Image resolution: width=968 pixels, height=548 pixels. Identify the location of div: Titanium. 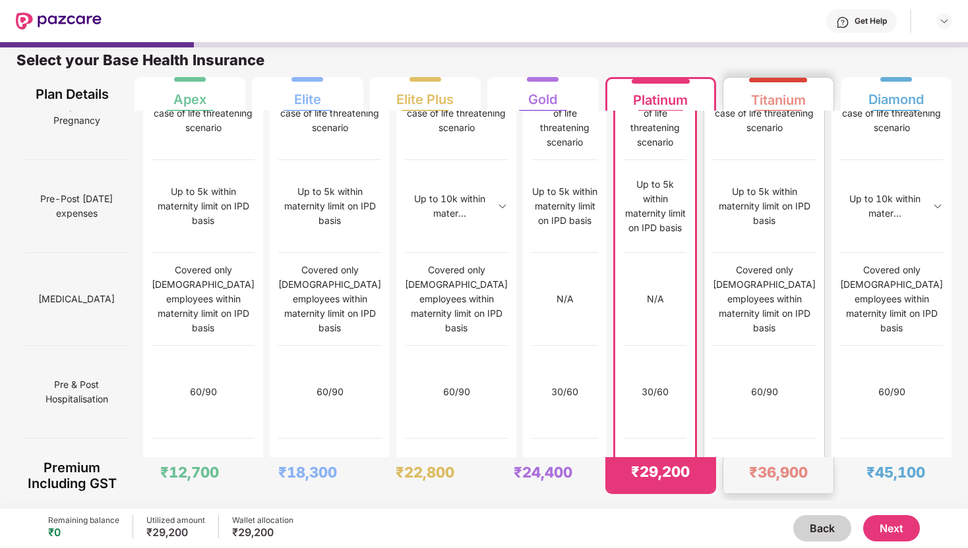
(778, 95).